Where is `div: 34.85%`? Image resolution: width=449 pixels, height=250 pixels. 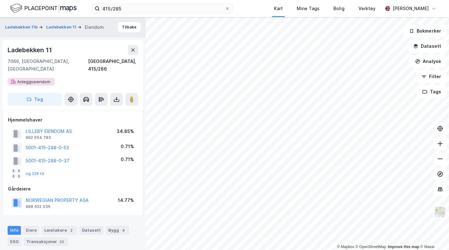
div: 34.85% is located at coordinates (125, 131).